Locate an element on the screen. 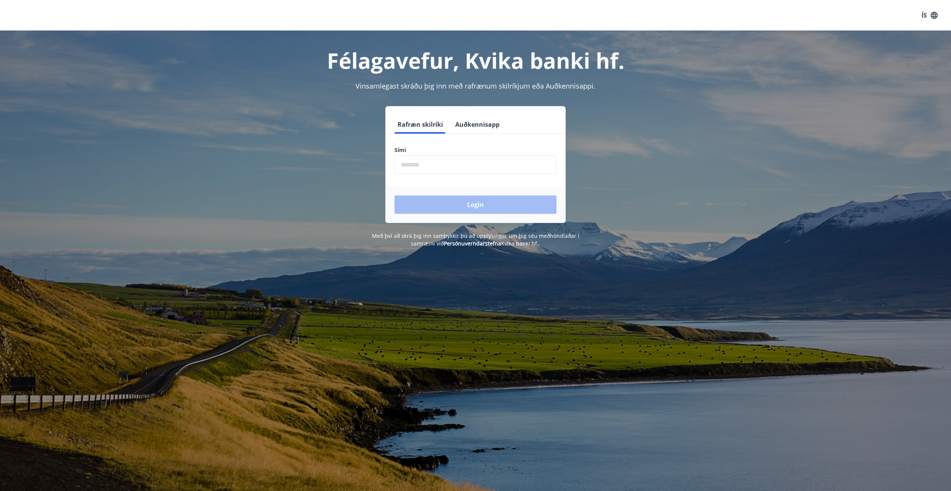  button: Auðkennisapp is located at coordinates (478, 125).